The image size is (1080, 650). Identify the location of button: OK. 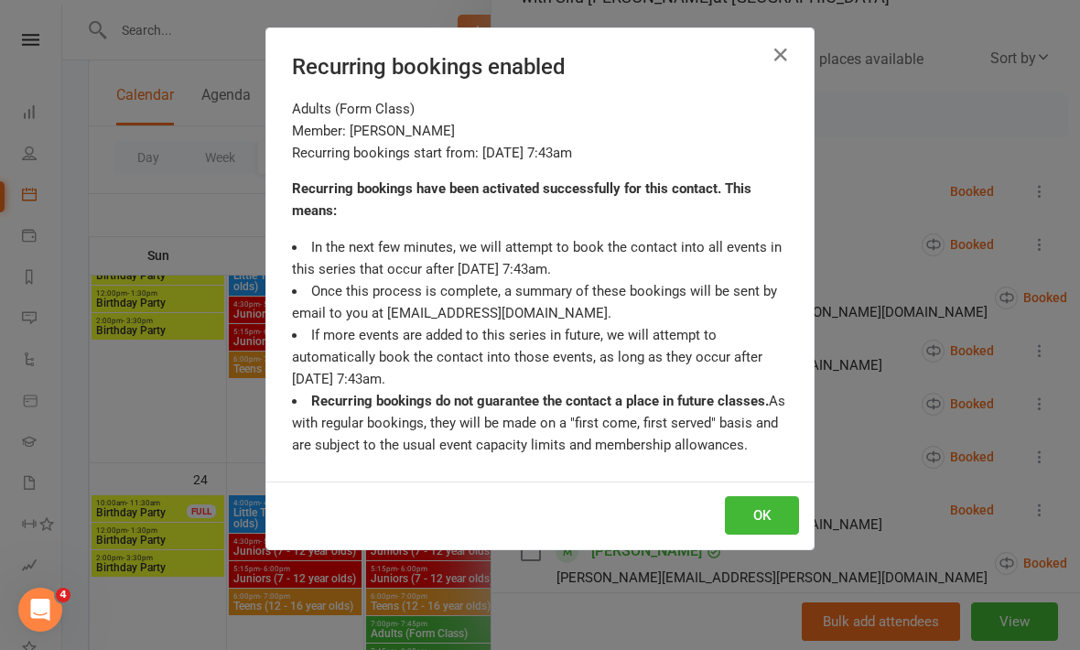
(762, 515).